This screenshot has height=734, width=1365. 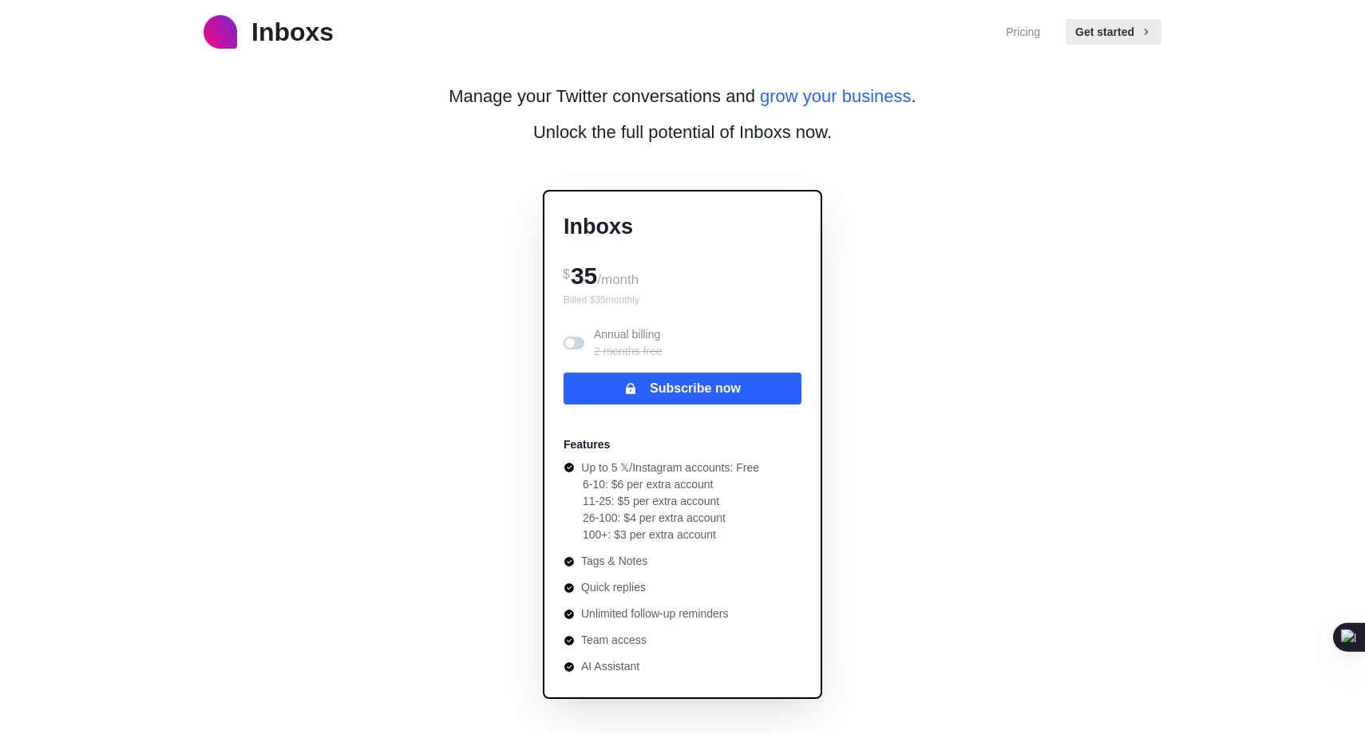 I want to click on p: Annual billing, so click(x=628, y=343).